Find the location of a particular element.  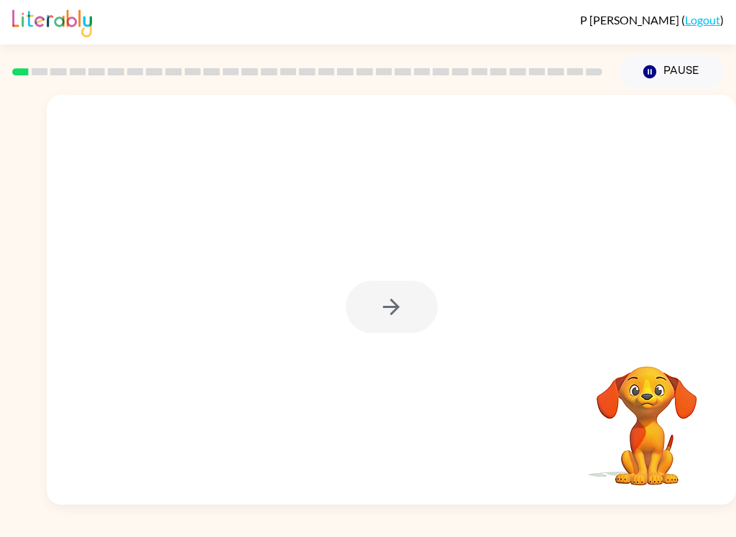

button: Pause is located at coordinates (671, 72).